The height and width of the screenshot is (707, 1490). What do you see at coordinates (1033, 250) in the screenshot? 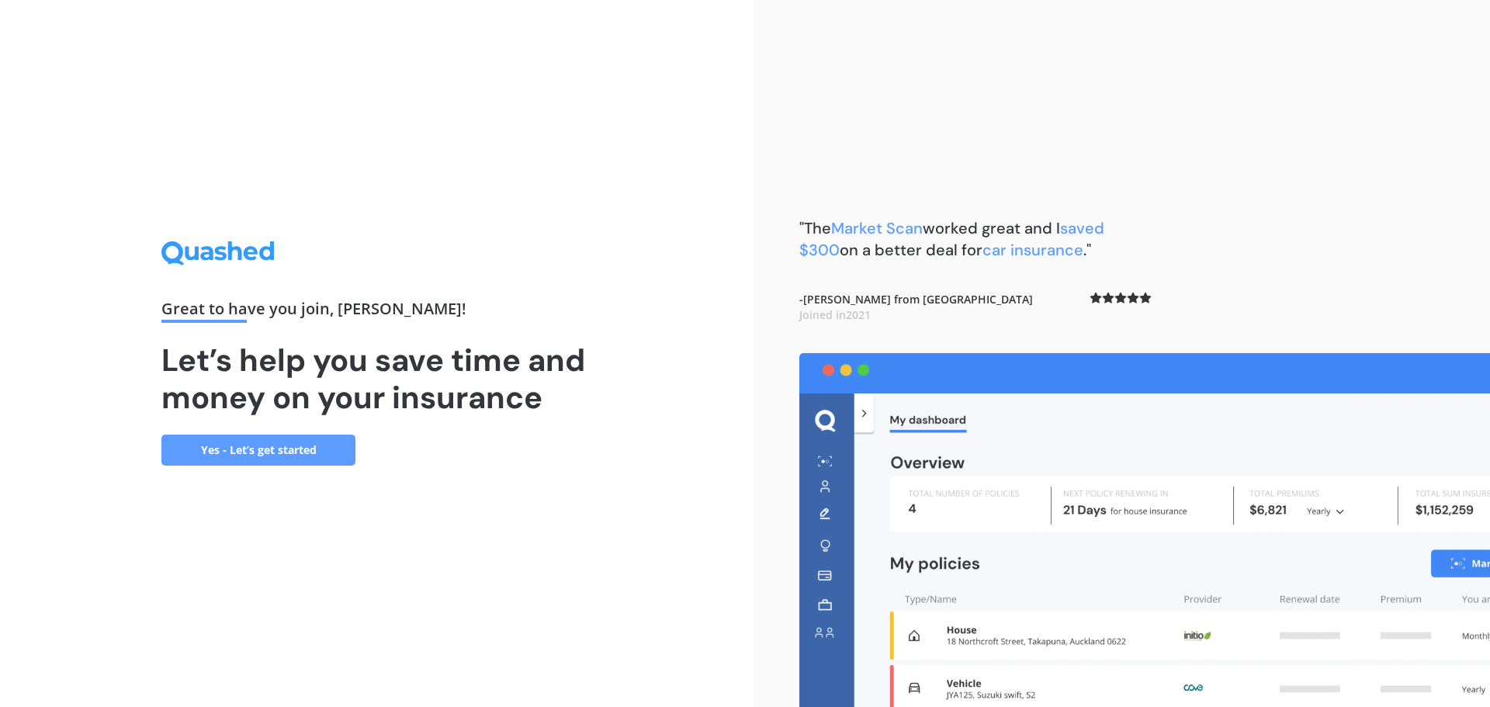
I see `span: car insurance` at bounding box center [1033, 250].